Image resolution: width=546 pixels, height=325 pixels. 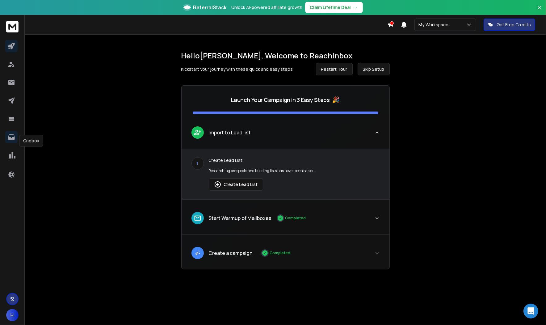 I want to click on span: H, so click(x=12, y=315).